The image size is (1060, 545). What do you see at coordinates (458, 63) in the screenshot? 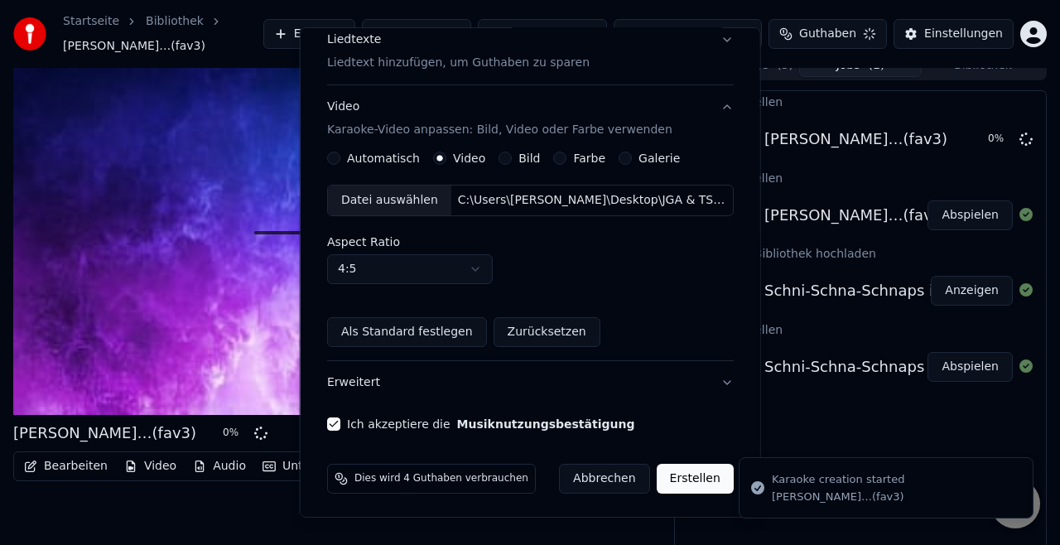
I see `p: Liedtext hinzufügen, um Guthaben zu sparen` at bounding box center [458, 63].